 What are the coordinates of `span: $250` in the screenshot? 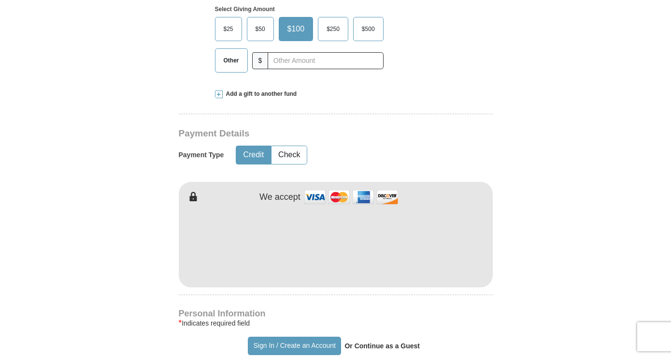 It's located at (333, 29).